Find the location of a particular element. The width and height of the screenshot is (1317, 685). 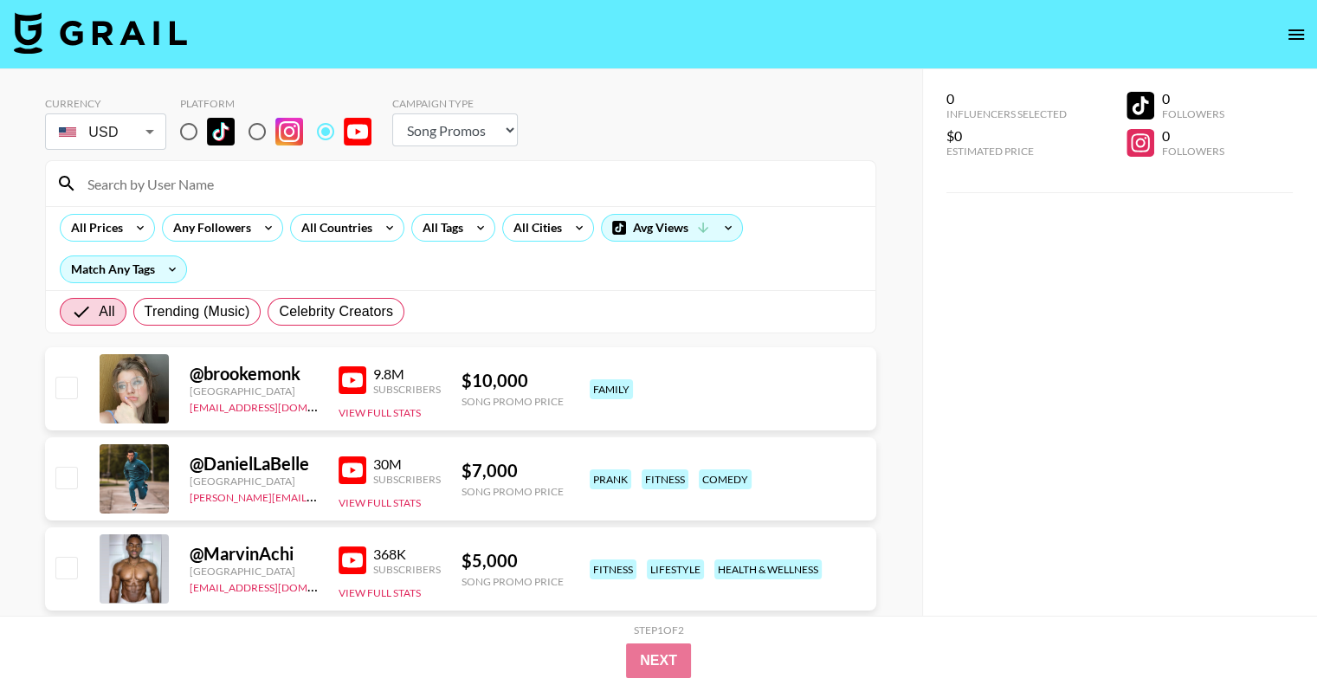

div: Estimated Price is located at coordinates (1006, 151).